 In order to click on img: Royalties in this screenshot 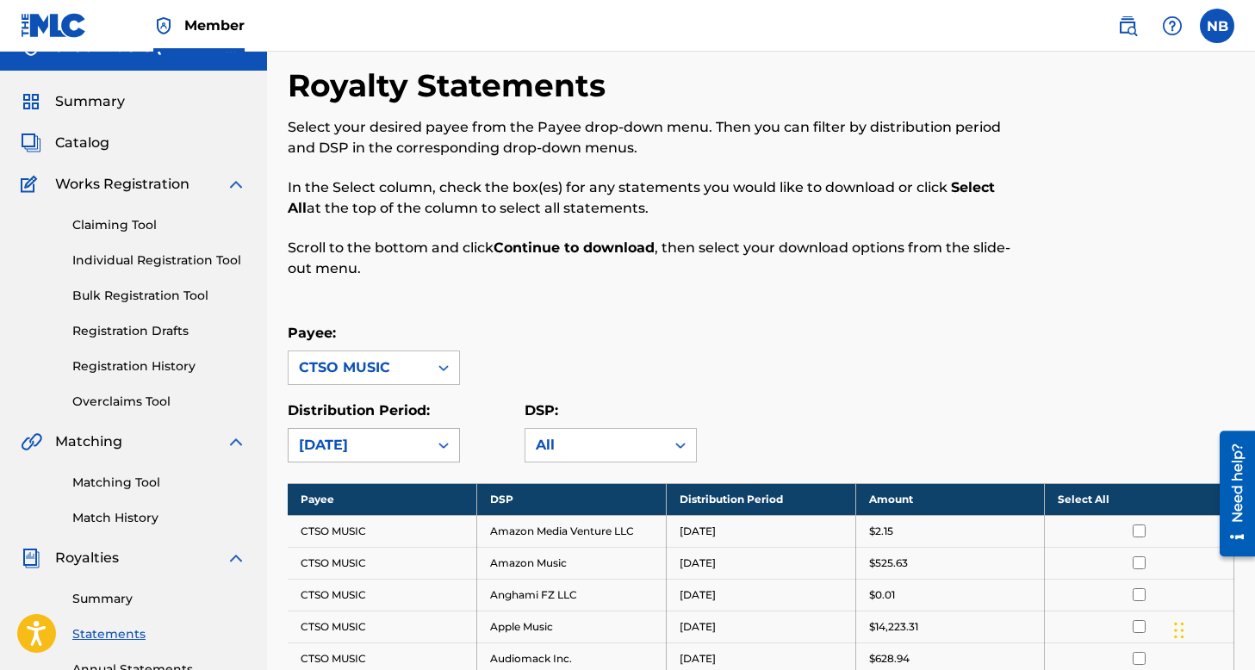, I will do `click(31, 558)`.